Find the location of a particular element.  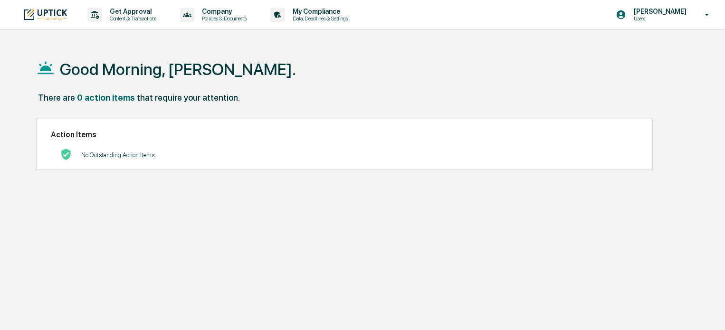

p: No Outstanding Action Items is located at coordinates (118, 155).